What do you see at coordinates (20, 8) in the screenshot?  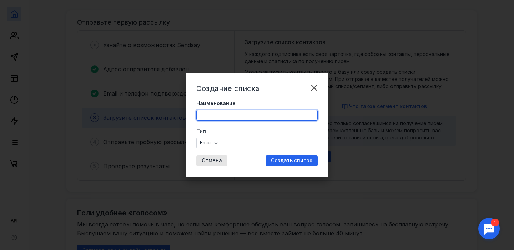 I see `div: 1` at bounding box center [20, 8].